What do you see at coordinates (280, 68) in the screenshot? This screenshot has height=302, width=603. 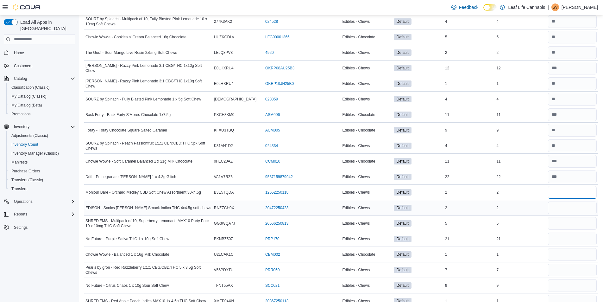 I see `a: OKRP08AU25B3` at bounding box center [280, 68].